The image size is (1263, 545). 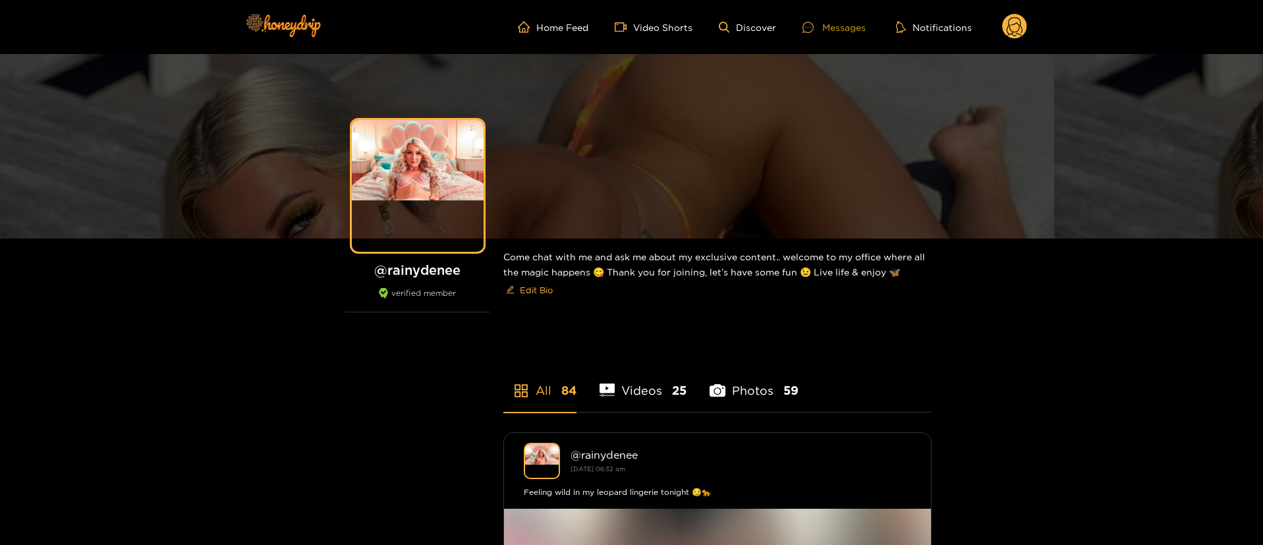 I want to click on span: Edit Bio, so click(x=536, y=290).